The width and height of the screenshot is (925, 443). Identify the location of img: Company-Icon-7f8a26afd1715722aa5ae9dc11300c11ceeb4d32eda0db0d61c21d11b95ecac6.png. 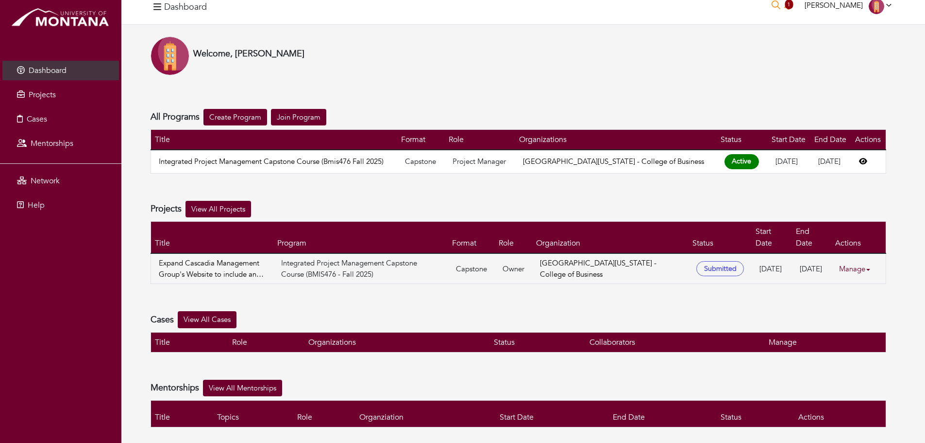
(170, 56).